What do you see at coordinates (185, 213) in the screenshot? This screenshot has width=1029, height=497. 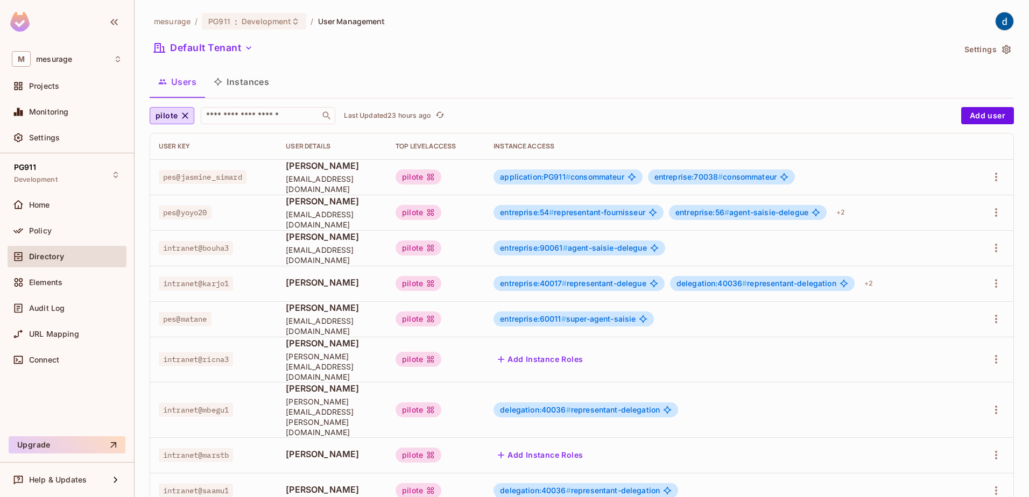 I see `span: pes@yoyo20` at bounding box center [185, 213].